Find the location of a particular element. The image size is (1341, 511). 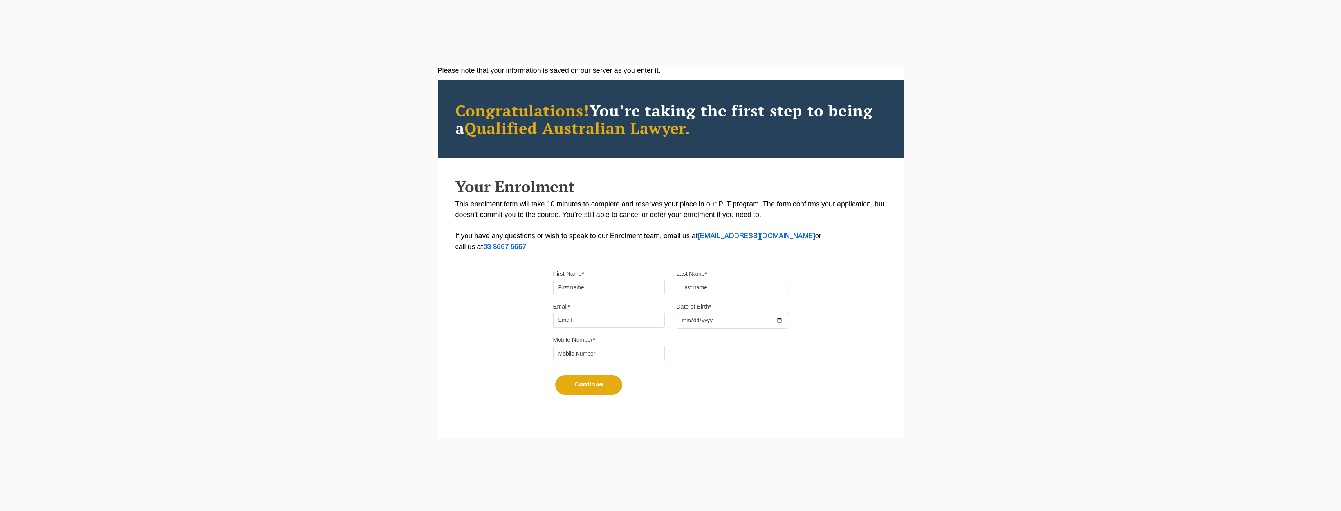

label: First Name* is located at coordinates (568, 274).